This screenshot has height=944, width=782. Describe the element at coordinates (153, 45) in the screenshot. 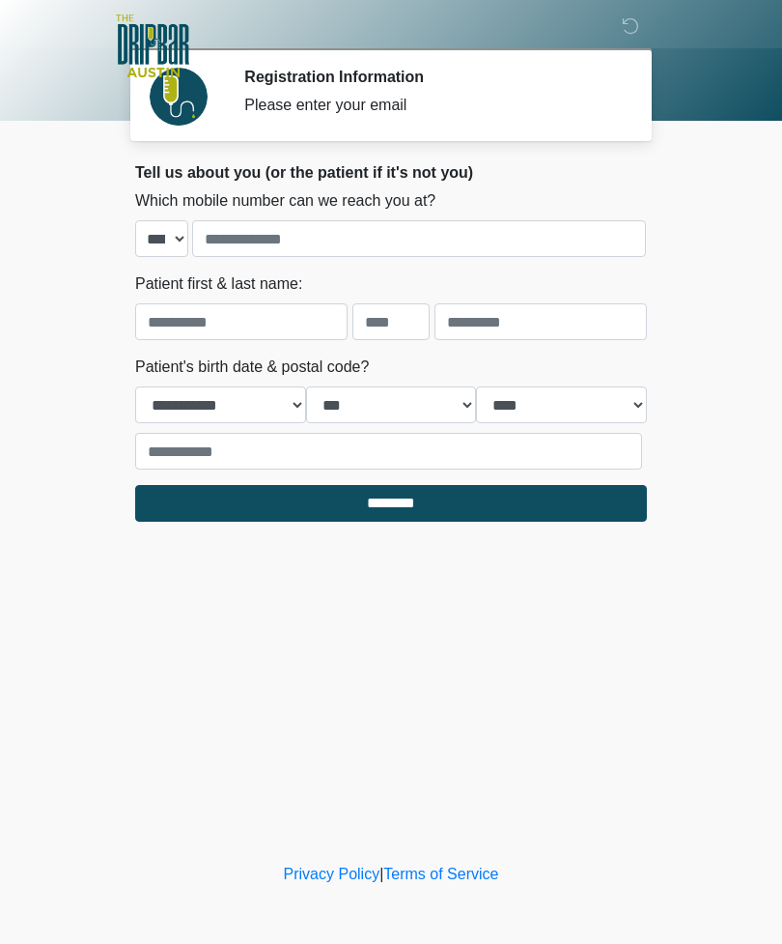

I see `img: The DRIPBaR - Austin The Domain Logo` at that location.